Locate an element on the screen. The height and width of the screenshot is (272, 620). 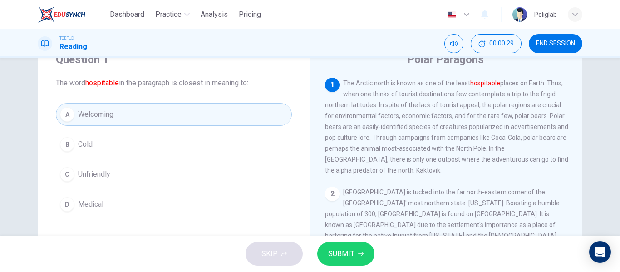
button: Practice is located at coordinates (173, 15).